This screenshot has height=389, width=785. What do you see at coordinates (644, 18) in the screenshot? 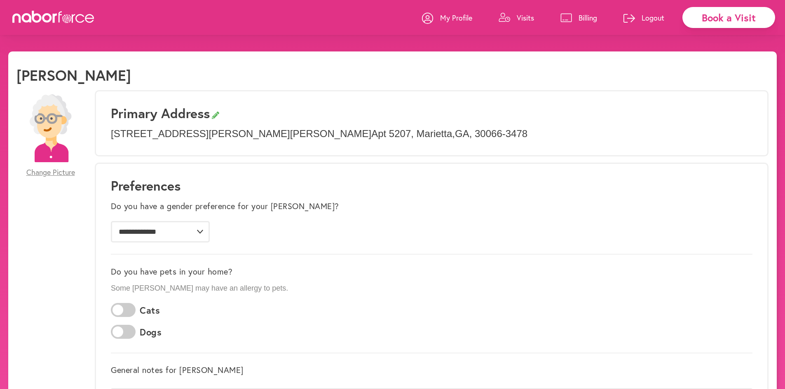
I see `a: Logout` at bounding box center [644, 18].